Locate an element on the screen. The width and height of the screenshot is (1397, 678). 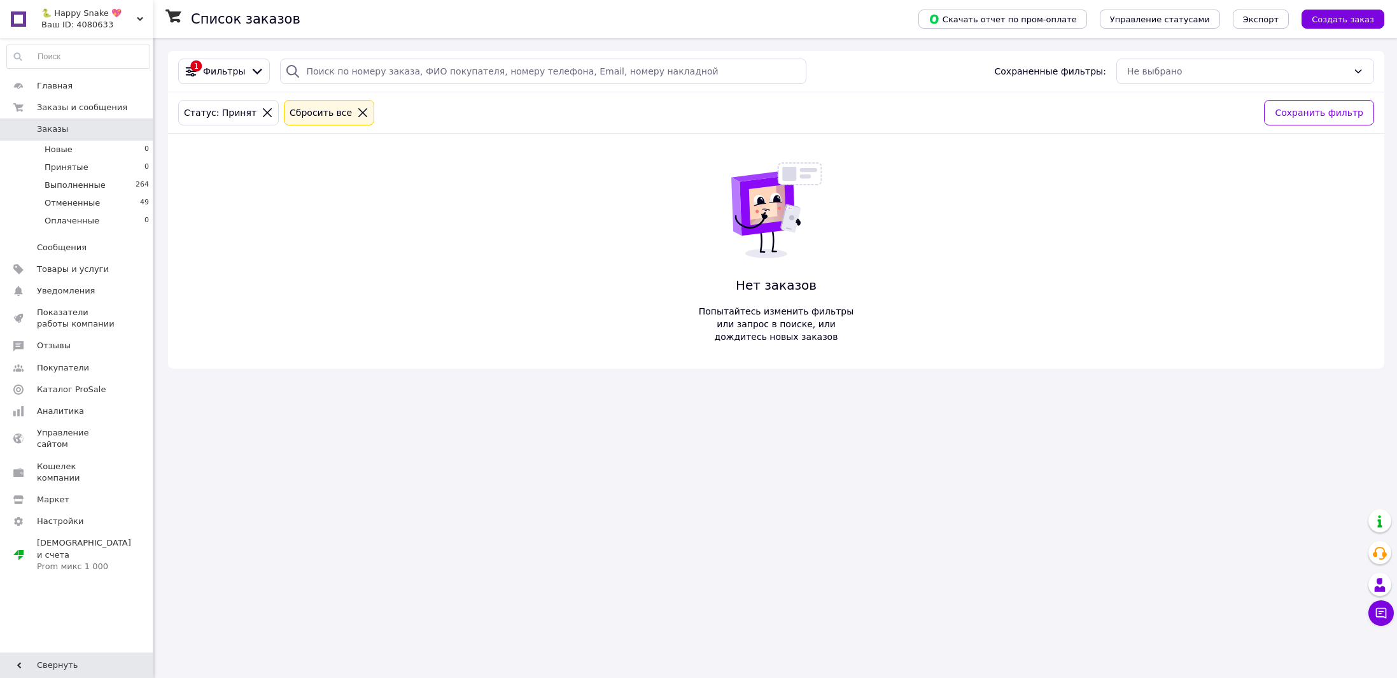
span: Аналитика is located at coordinates (60, 411).